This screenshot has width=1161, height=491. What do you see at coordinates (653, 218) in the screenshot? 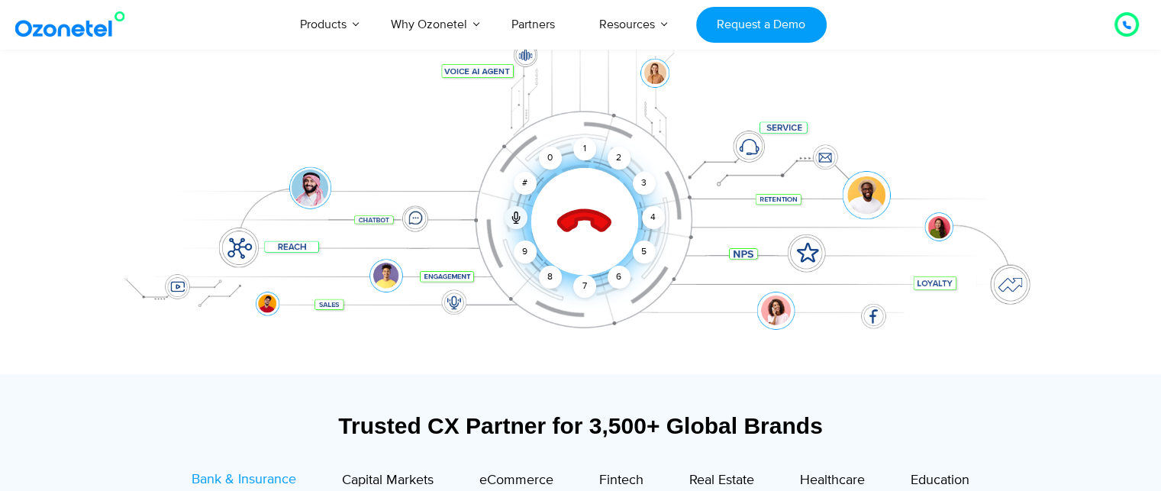
I see `div: 4` at bounding box center [653, 218].